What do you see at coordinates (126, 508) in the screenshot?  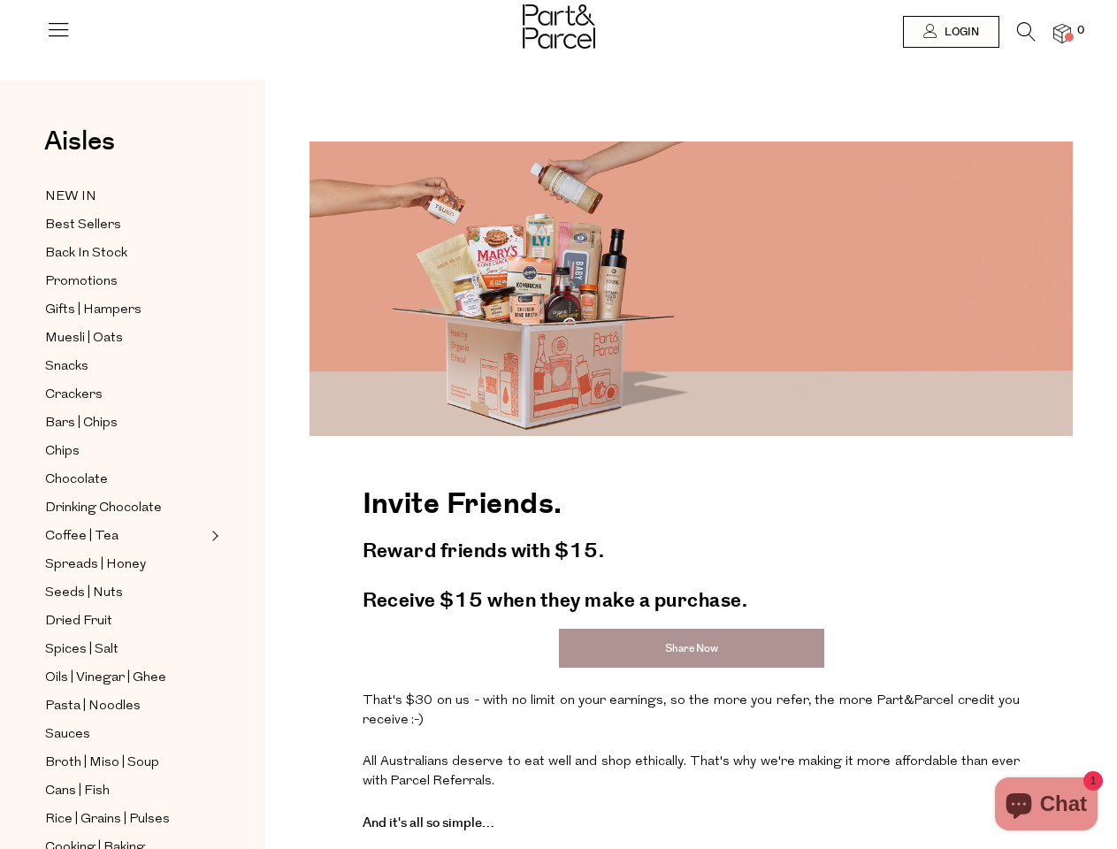 I see `a: Drinking Chocolate` at bounding box center [126, 508].